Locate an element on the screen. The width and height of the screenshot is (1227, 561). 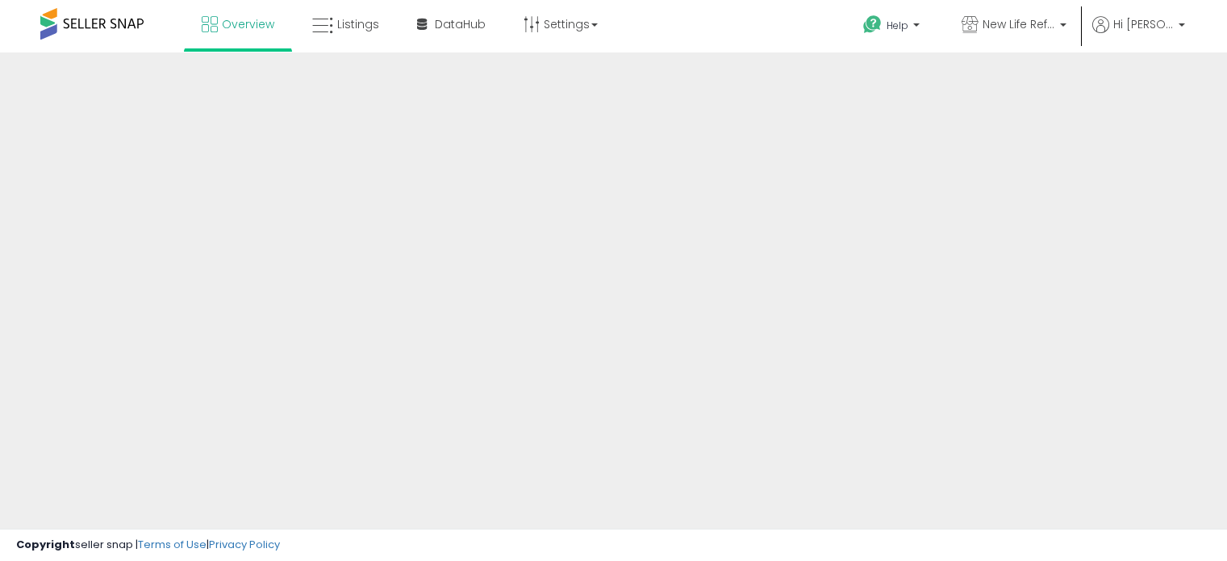
span: Overview is located at coordinates (248, 24).